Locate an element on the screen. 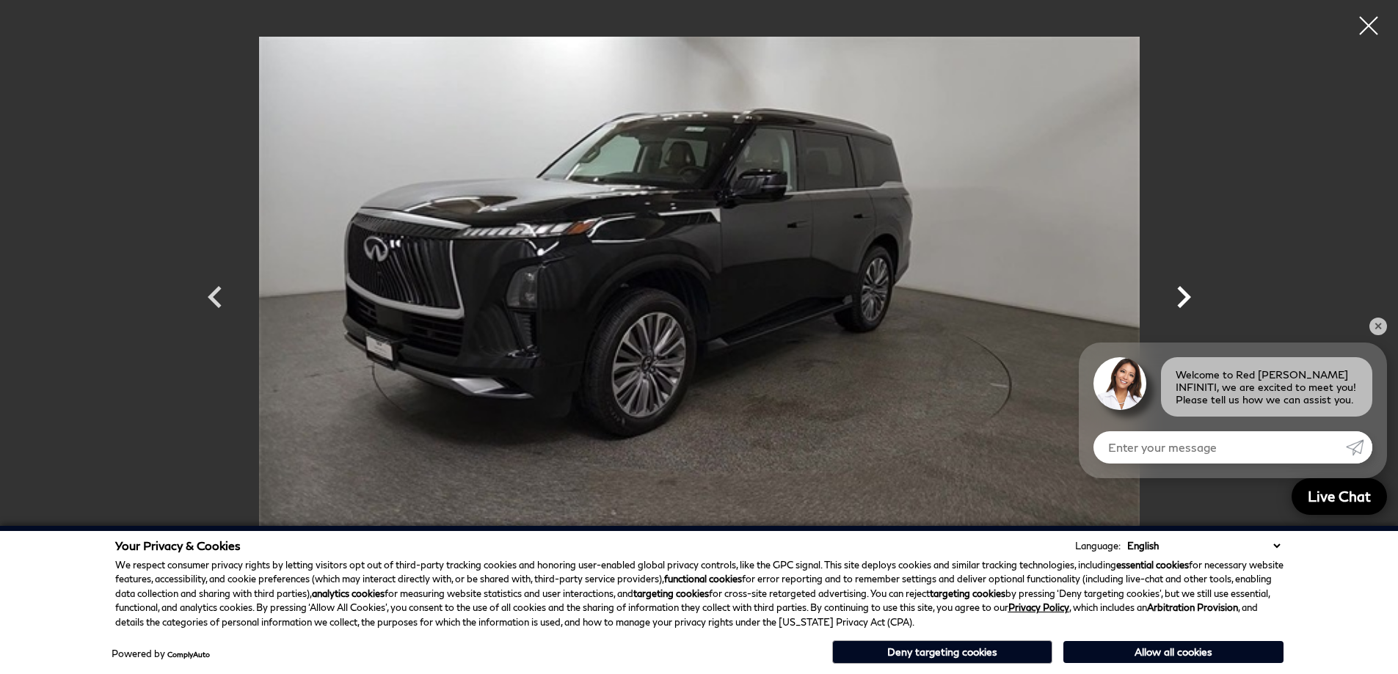 The image size is (1398, 674). a: Submit is located at coordinates (1359, 448).